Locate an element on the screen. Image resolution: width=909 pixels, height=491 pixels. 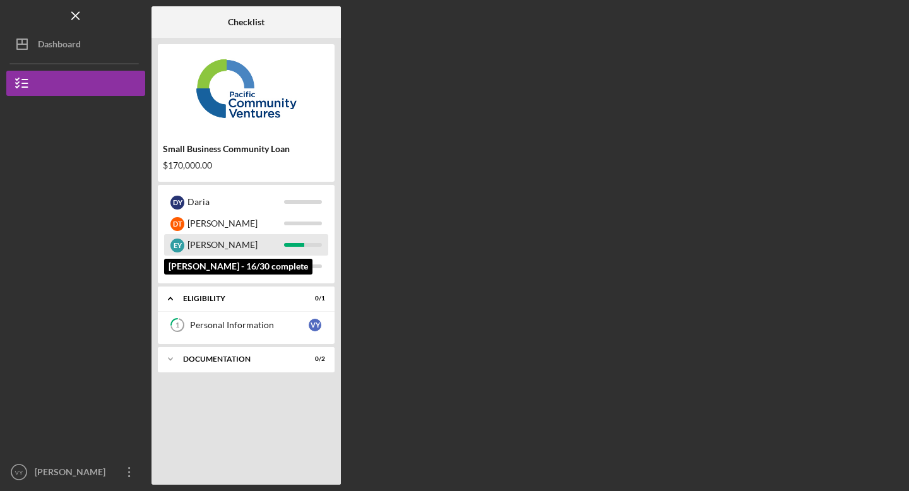
div: Dashboard is located at coordinates (59, 45).